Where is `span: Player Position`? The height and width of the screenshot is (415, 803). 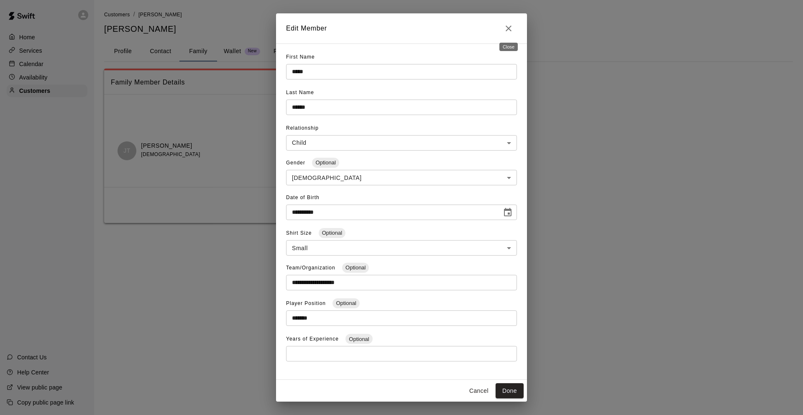
span: Player Position is located at coordinates (307, 303).